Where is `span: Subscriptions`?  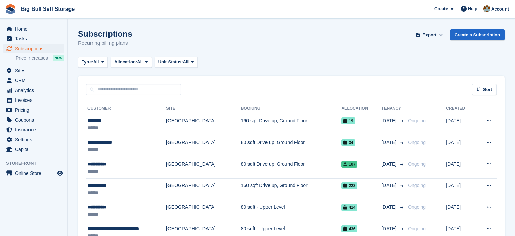
span: Subscriptions is located at coordinates (35, 48).